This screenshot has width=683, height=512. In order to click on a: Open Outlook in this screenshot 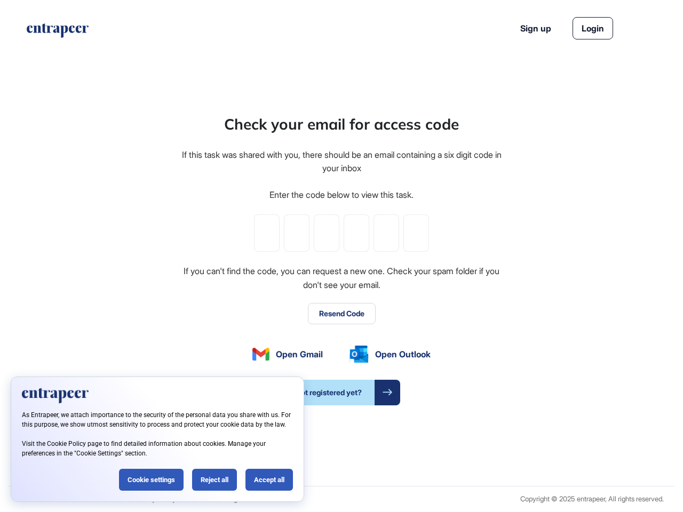, I will do `click(390, 354)`.